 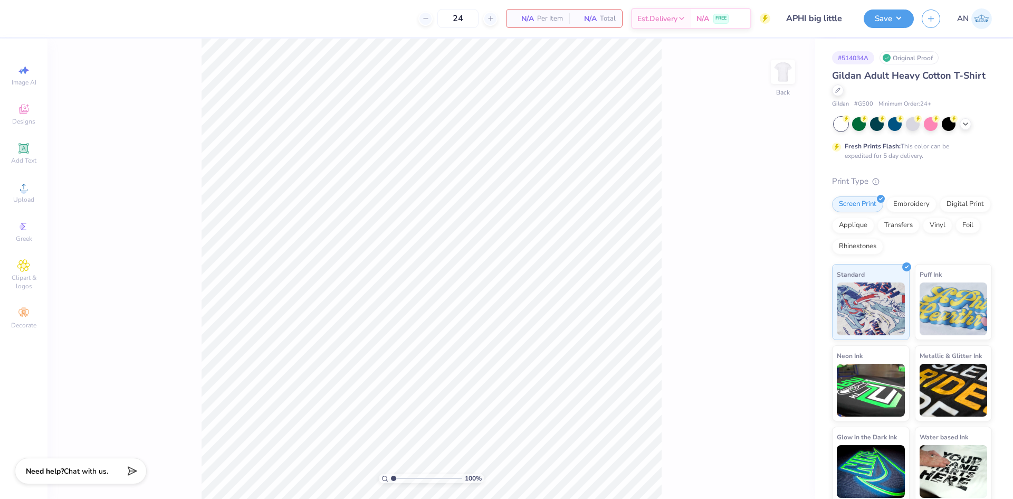 I want to click on span: Designs, so click(x=24, y=121).